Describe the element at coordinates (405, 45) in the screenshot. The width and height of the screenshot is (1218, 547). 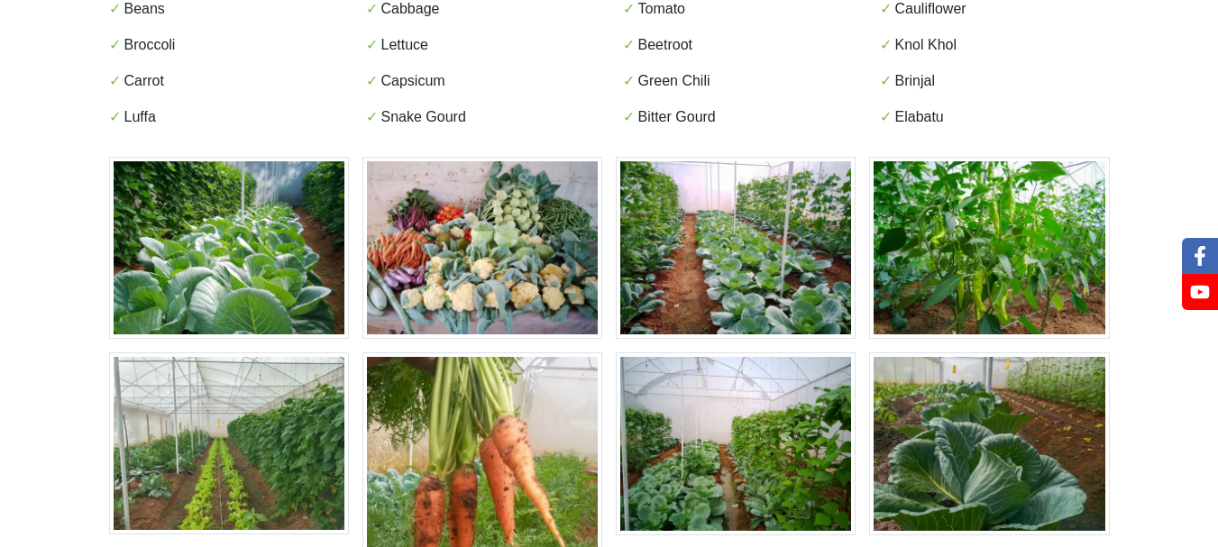
I see `span: Lettuce` at that location.